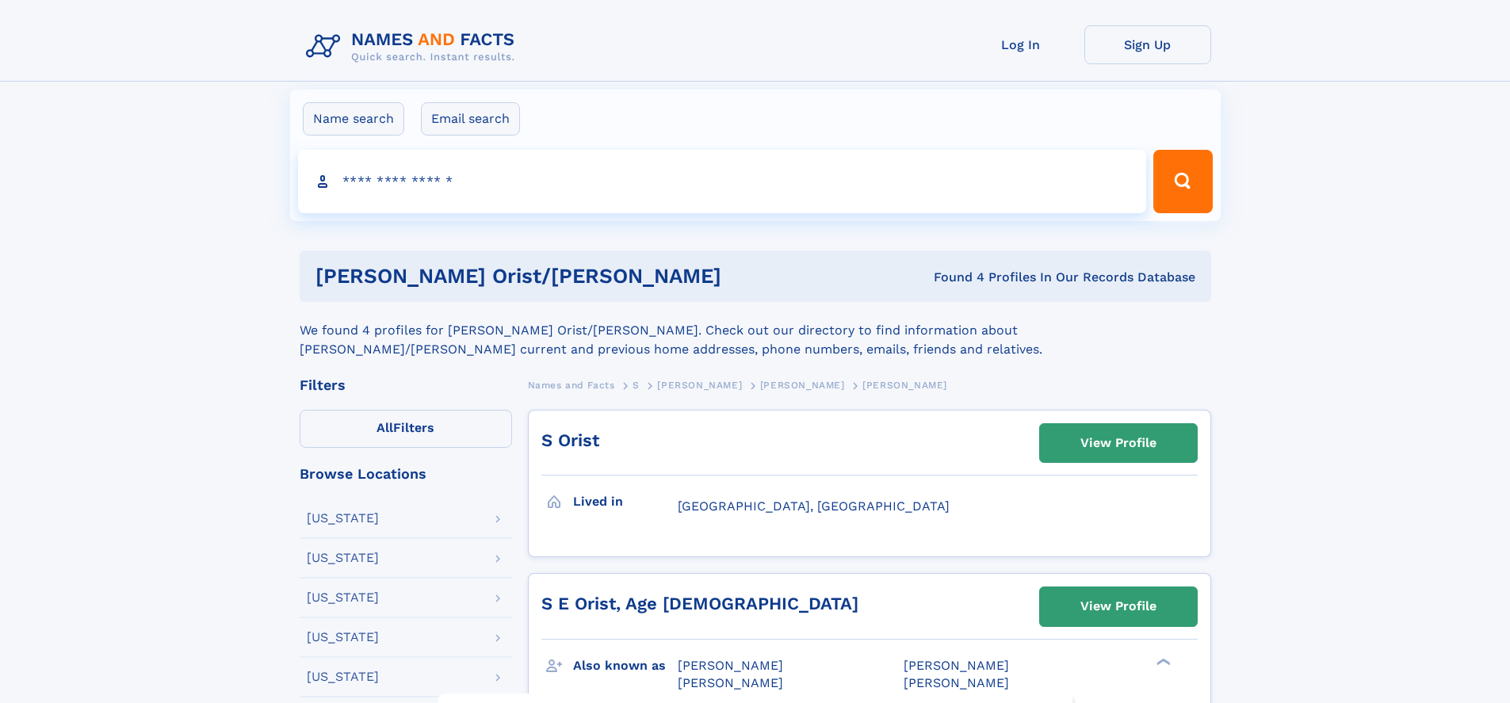 The image size is (1510, 703). Describe the element at coordinates (570, 440) in the screenshot. I see `a: S Orist` at that location.